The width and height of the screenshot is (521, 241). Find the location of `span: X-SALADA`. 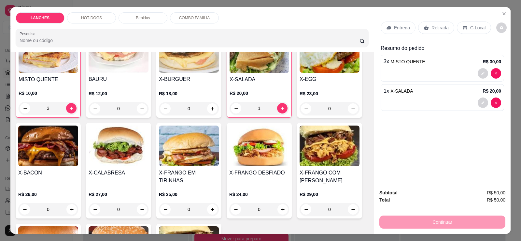

span: X-SALADA is located at coordinates (402, 91).